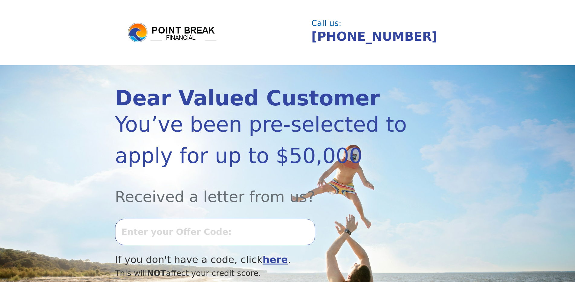 Image resolution: width=575 pixels, height=282 pixels. What do you see at coordinates (262, 98) in the screenshot?
I see `div: Dear Valued Customer` at bounding box center [262, 98].